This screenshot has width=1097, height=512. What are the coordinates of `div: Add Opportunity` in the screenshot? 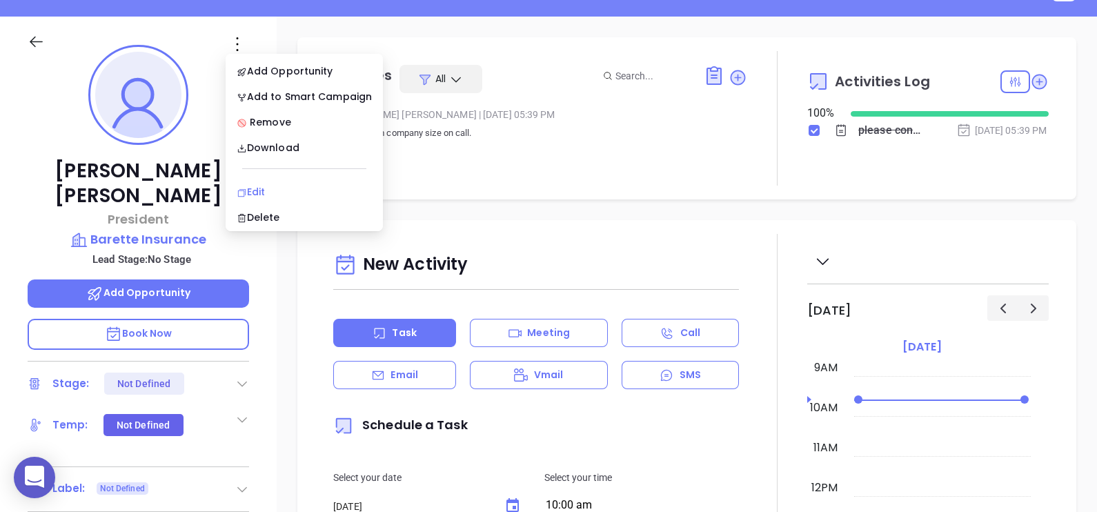 It's located at (304, 71).